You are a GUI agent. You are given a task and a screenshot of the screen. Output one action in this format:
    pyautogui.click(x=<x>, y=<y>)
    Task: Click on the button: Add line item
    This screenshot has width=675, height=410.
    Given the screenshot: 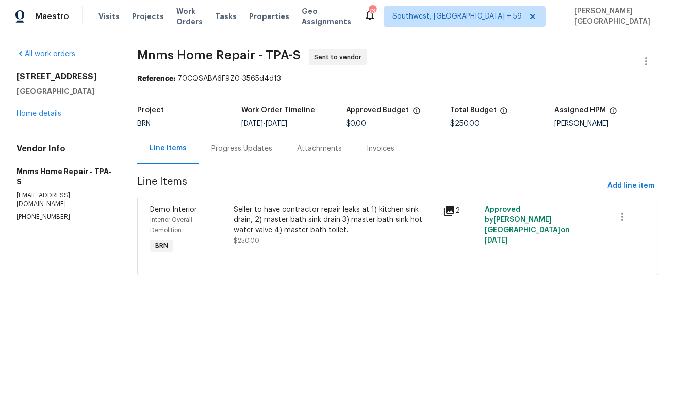 What is the action you would take?
    pyautogui.click(x=630, y=186)
    